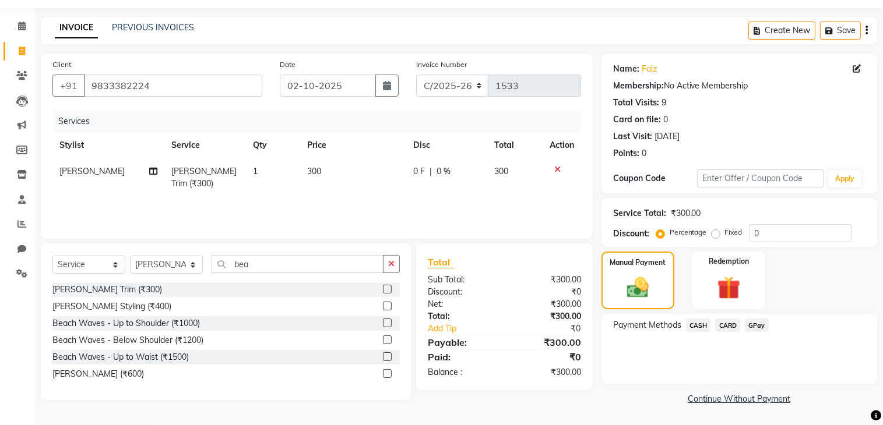  Describe the element at coordinates (173, 86) in the screenshot. I see `input: Search by Name/Mobile/Email/Code` at that location.